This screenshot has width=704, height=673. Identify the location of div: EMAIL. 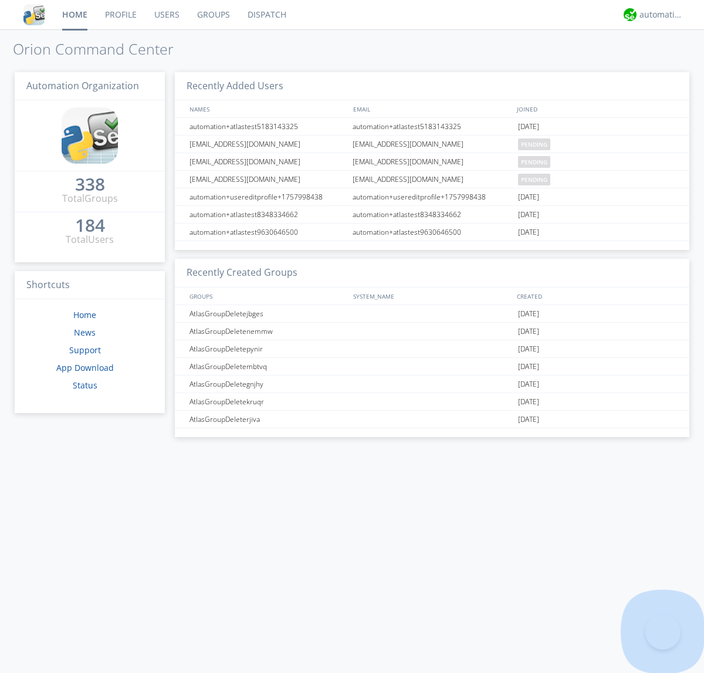
(432, 109).